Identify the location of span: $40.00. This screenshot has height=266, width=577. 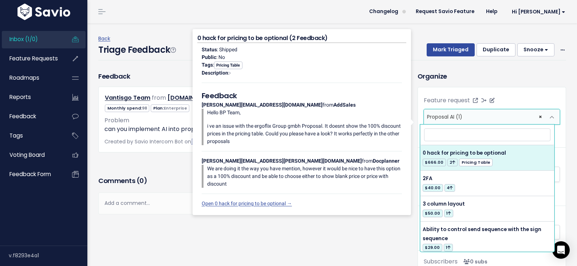
(433, 188).